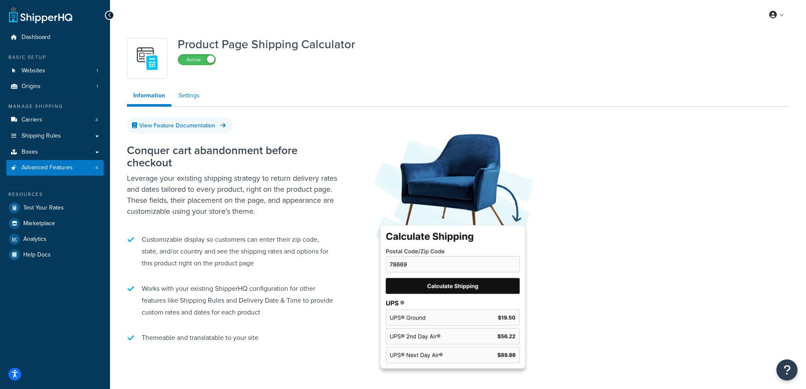  What do you see at coordinates (36, 37) in the screenshot?
I see `span: Dashboard` at bounding box center [36, 37].